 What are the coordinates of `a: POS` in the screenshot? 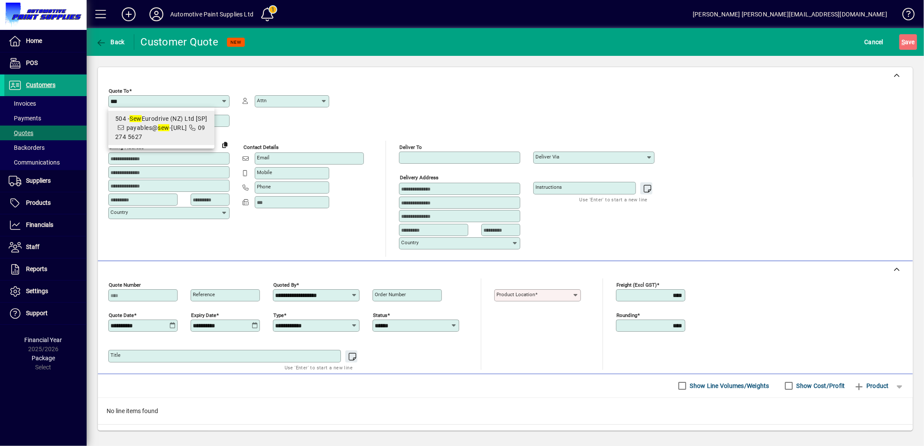 It's located at (45, 63).